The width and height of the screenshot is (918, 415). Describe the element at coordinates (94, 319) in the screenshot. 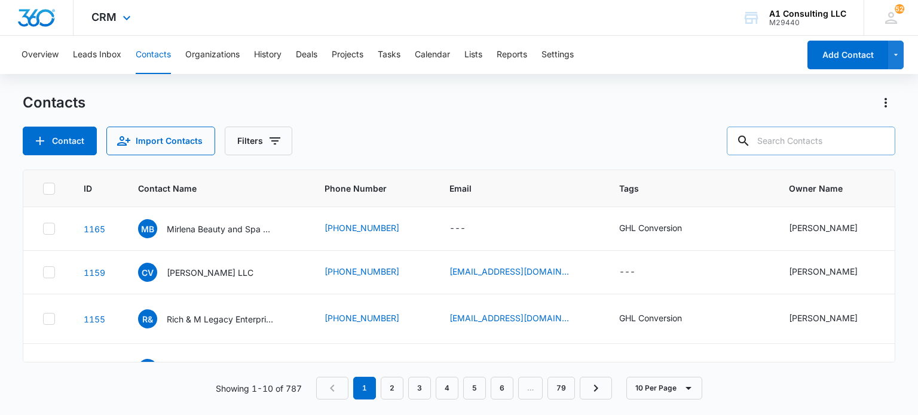

I see `a: Navigate to contact details page for Rich & M Legacy Enterprises LLC` at that location.